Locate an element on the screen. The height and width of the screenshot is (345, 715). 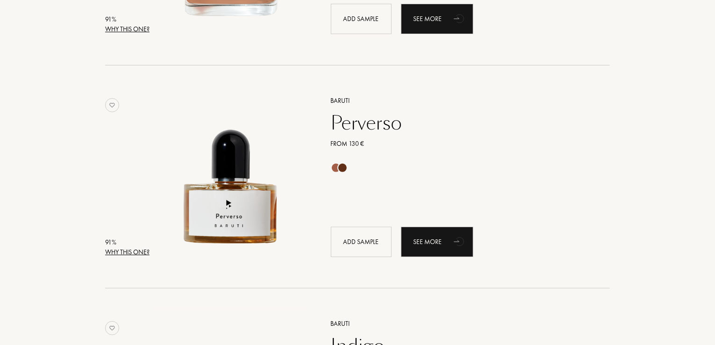
a: Perverso is located at coordinates (460, 123).